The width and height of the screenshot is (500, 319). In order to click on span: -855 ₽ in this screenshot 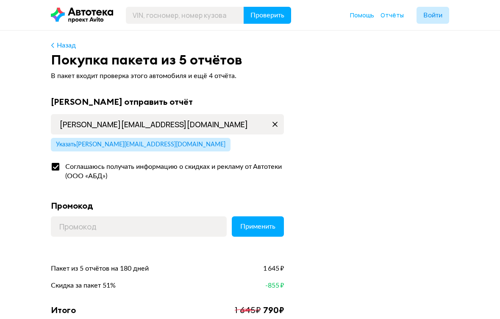, I will do `click(275, 285)`.